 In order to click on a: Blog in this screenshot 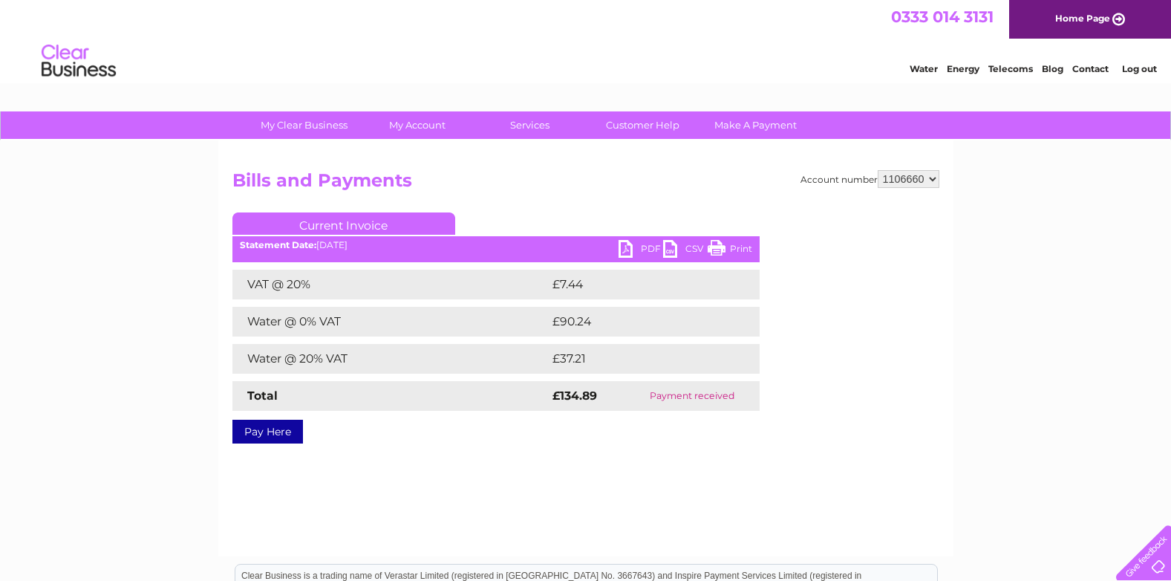, I will do `click(1052, 68)`.